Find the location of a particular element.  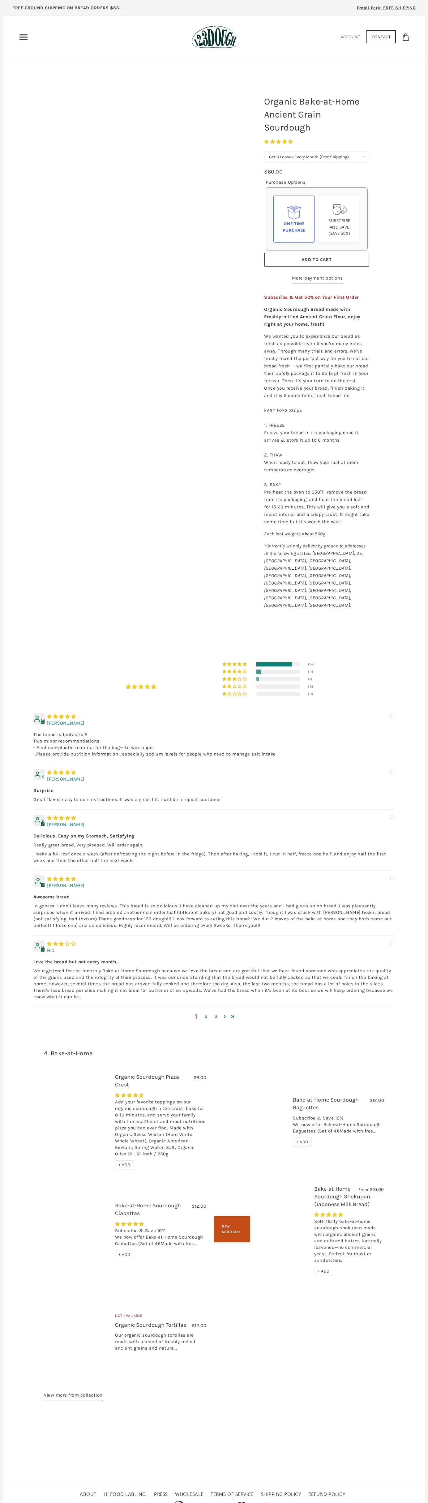

span: 3 star review is located at coordinates (62, 944).